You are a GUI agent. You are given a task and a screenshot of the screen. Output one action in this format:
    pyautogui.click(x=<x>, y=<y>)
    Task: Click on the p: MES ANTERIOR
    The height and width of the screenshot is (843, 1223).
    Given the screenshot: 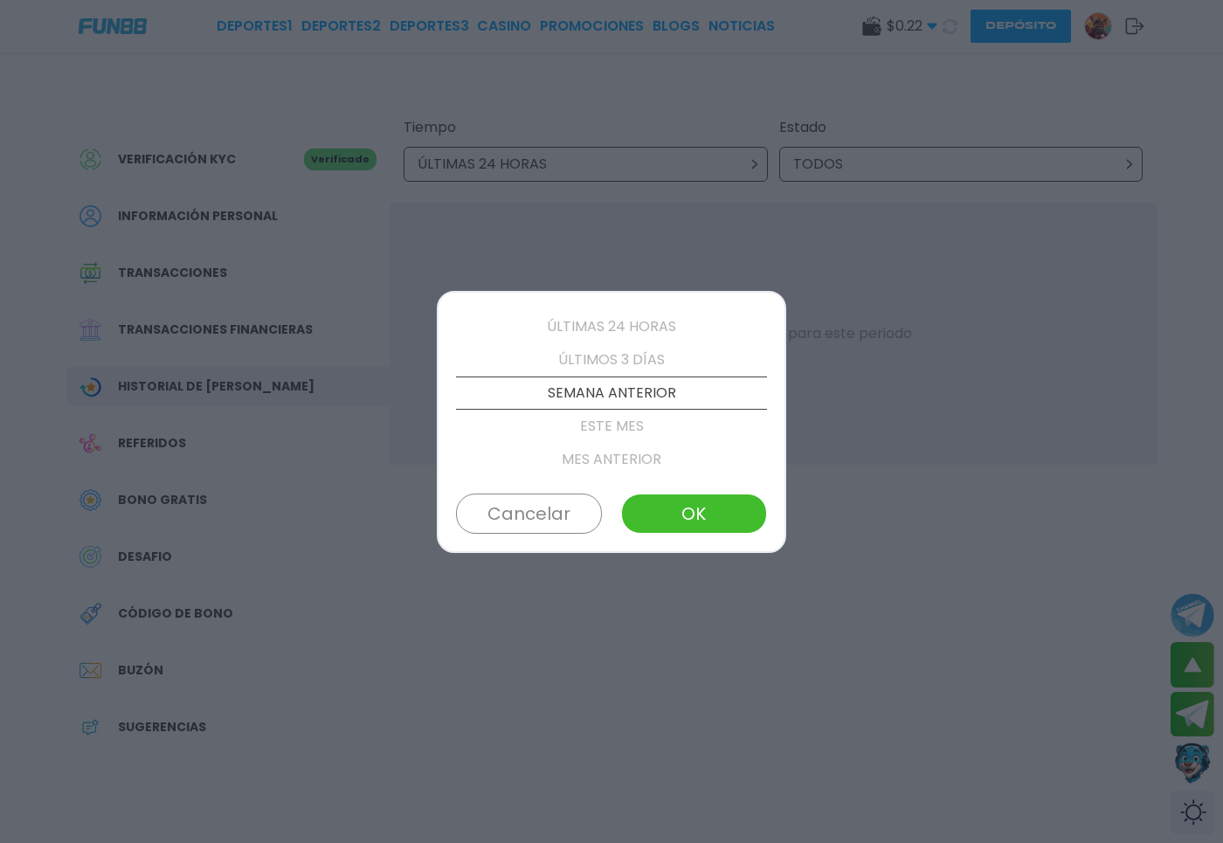 What is the action you would take?
    pyautogui.click(x=612, y=460)
    